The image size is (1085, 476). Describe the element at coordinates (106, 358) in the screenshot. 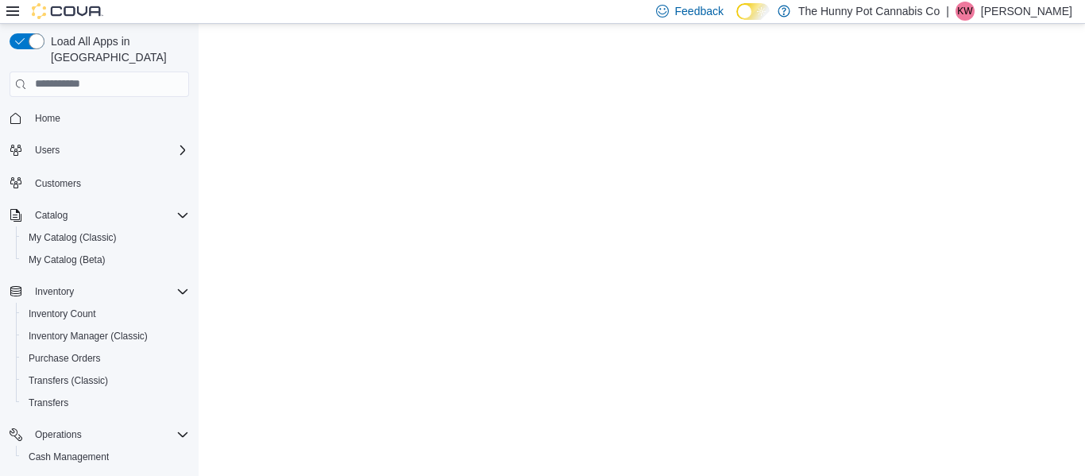

I see `button: Purchase Orders` at that location.